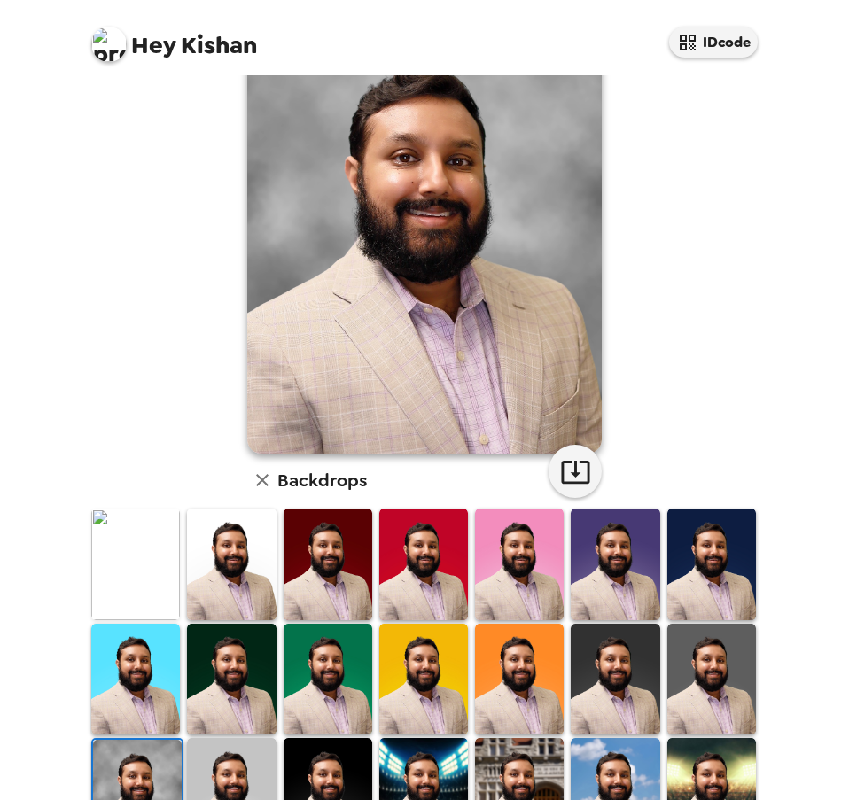  I want to click on button: IDcode, so click(713, 42).